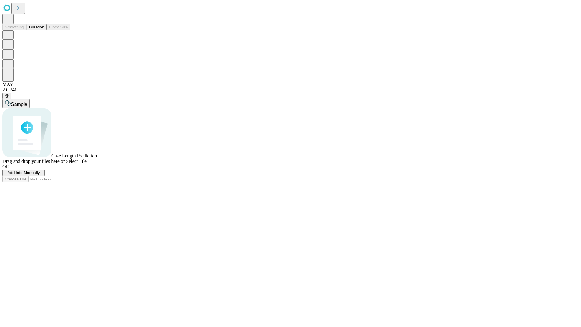 This screenshot has height=327, width=581. I want to click on button: Smoothing, so click(15, 27).